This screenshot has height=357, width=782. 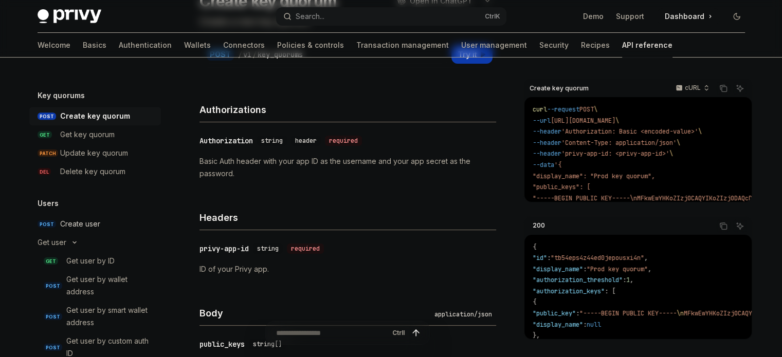 What do you see at coordinates (224, 249) in the screenshot?
I see `div: privy-app-id` at bounding box center [224, 249].